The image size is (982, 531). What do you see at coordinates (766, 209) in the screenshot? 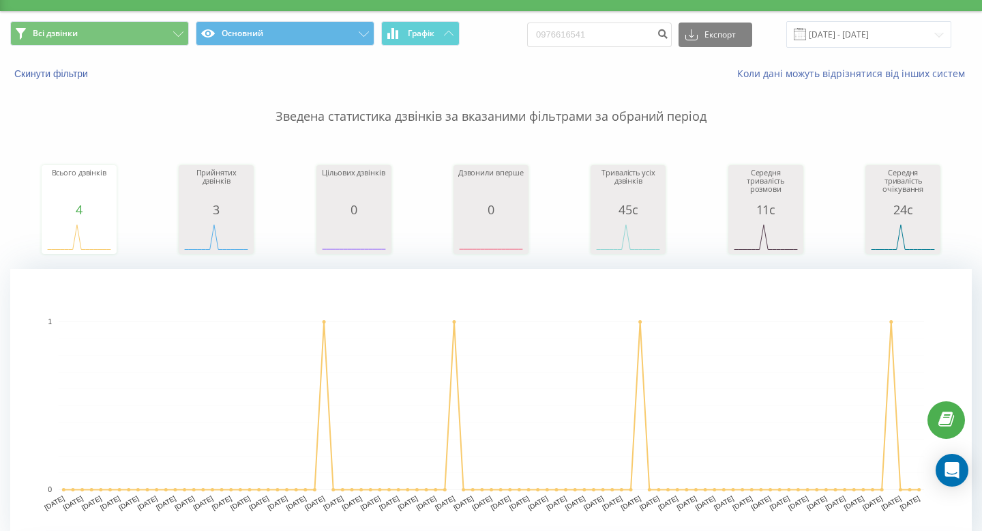
I see `div: 11с` at bounding box center [766, 209].